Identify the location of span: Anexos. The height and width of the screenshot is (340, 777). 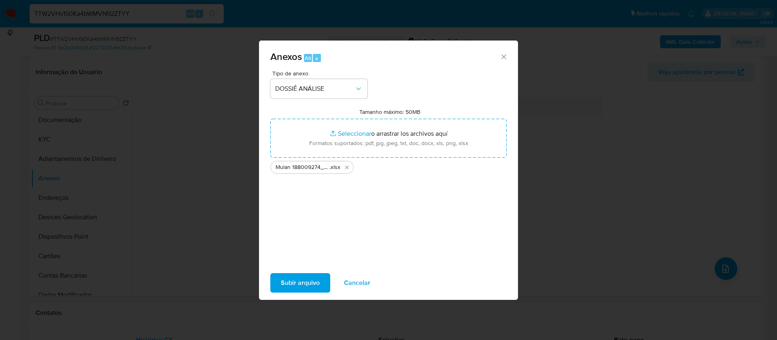
(286, 56).